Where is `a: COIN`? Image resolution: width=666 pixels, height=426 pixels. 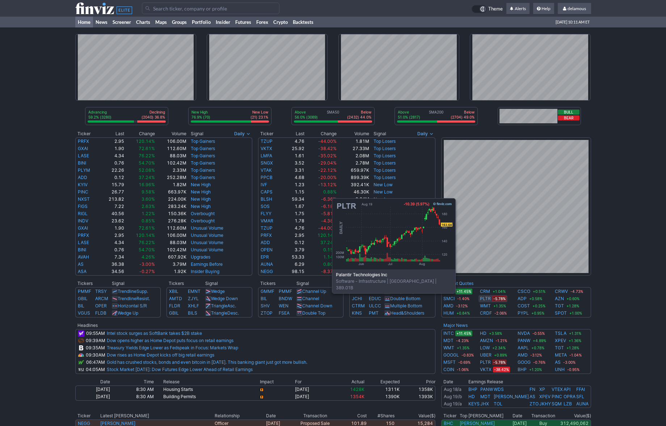
a: COIN is located at coordinates (449, 370).